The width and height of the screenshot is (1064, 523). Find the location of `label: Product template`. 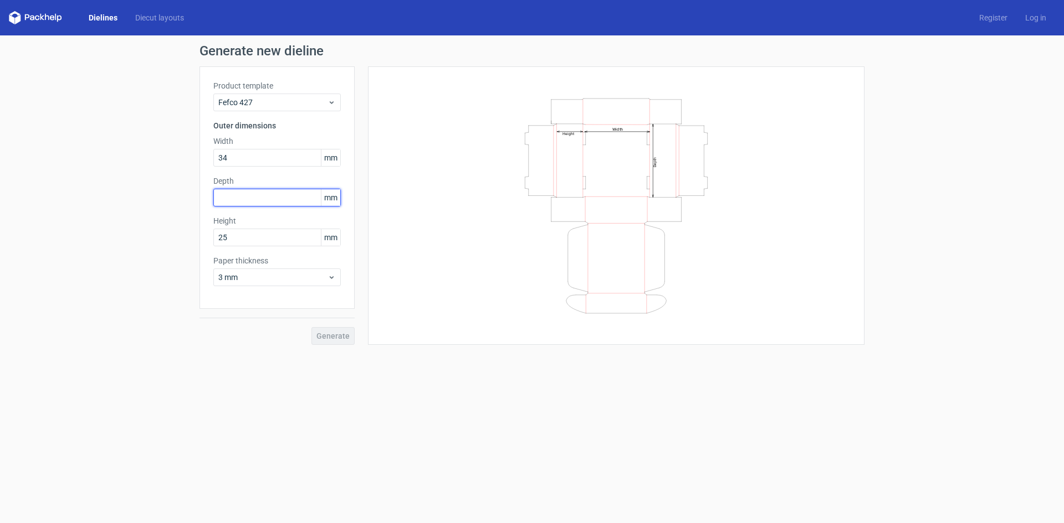

label: Product template is located at coordinates (277, 86).